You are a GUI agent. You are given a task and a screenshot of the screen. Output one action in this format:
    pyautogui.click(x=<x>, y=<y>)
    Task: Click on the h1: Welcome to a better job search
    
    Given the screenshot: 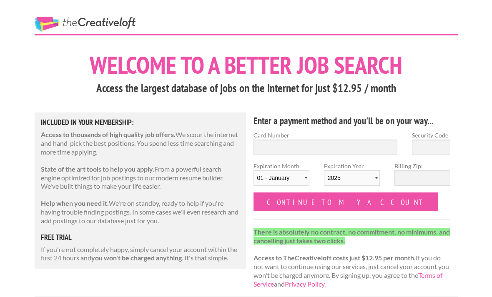 What is the action you would take?
    pyautogui.click(x=246, y=65)
    